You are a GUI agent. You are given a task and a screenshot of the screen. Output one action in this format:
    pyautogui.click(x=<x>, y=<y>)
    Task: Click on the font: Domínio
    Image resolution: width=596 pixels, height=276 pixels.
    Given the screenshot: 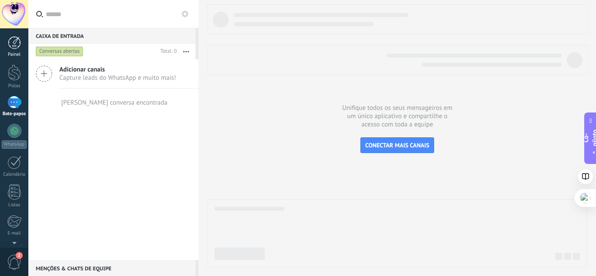 What is the action you would take?
    pyautogui.click(x=56, y=54)
    